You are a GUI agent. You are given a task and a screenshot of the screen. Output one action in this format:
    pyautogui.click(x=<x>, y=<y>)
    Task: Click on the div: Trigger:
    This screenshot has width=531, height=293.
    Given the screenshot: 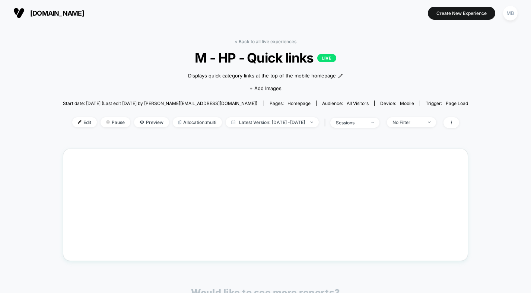 What is the action you would take?
    pyautogui.click(x=447, y=103)
    